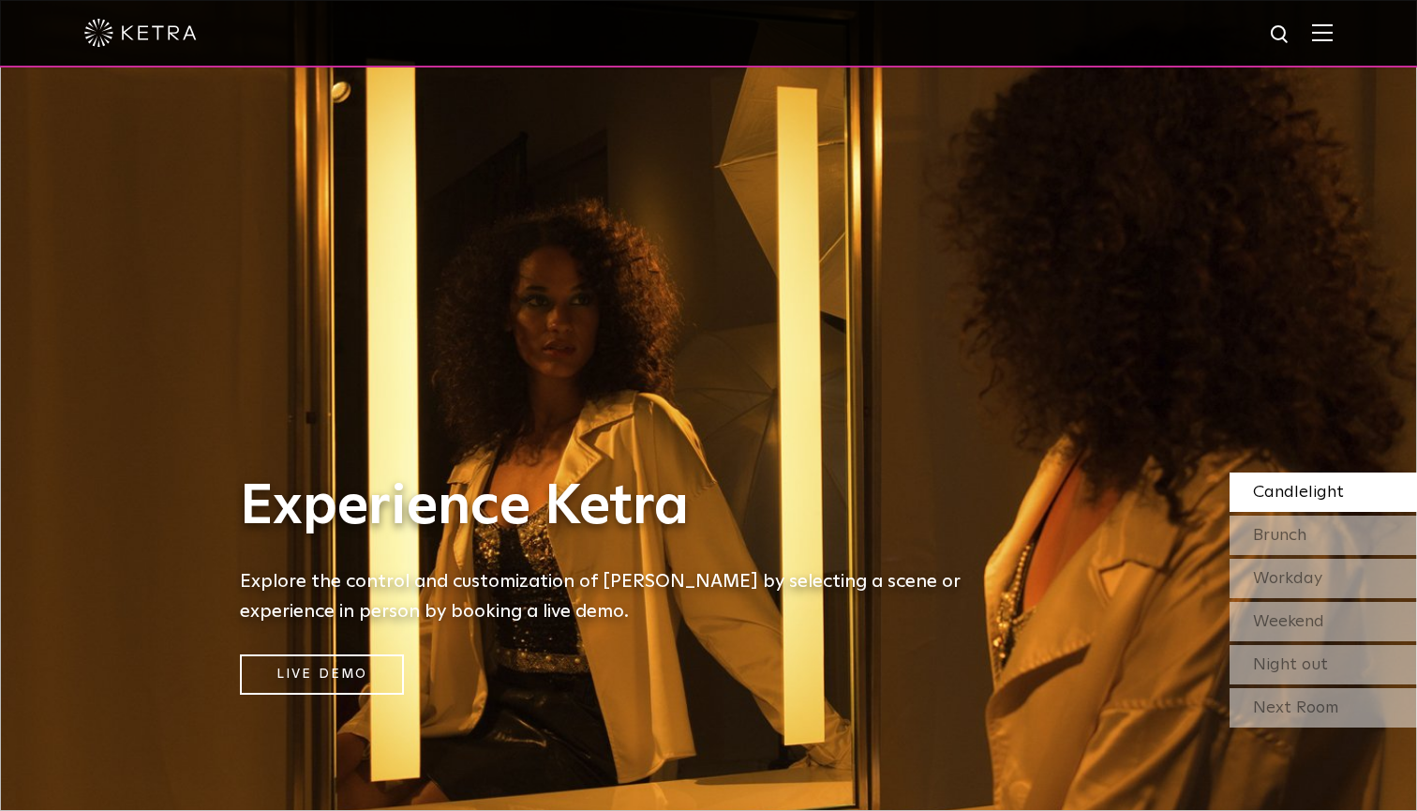  I want to click on img: search icon, so click(1281, 35).